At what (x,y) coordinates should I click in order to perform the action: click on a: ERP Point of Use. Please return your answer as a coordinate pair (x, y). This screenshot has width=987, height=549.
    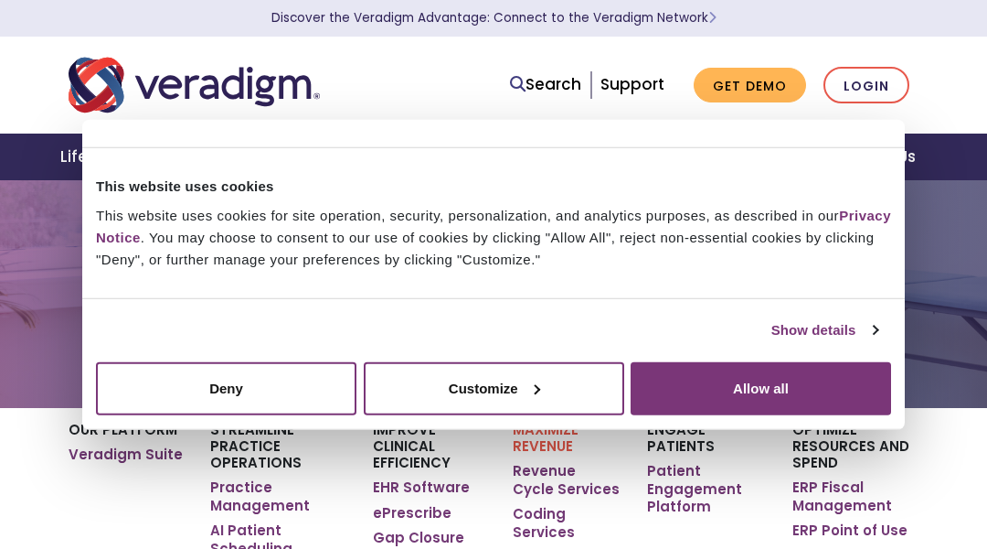
    Looking at the image, I should click on (850, 530).